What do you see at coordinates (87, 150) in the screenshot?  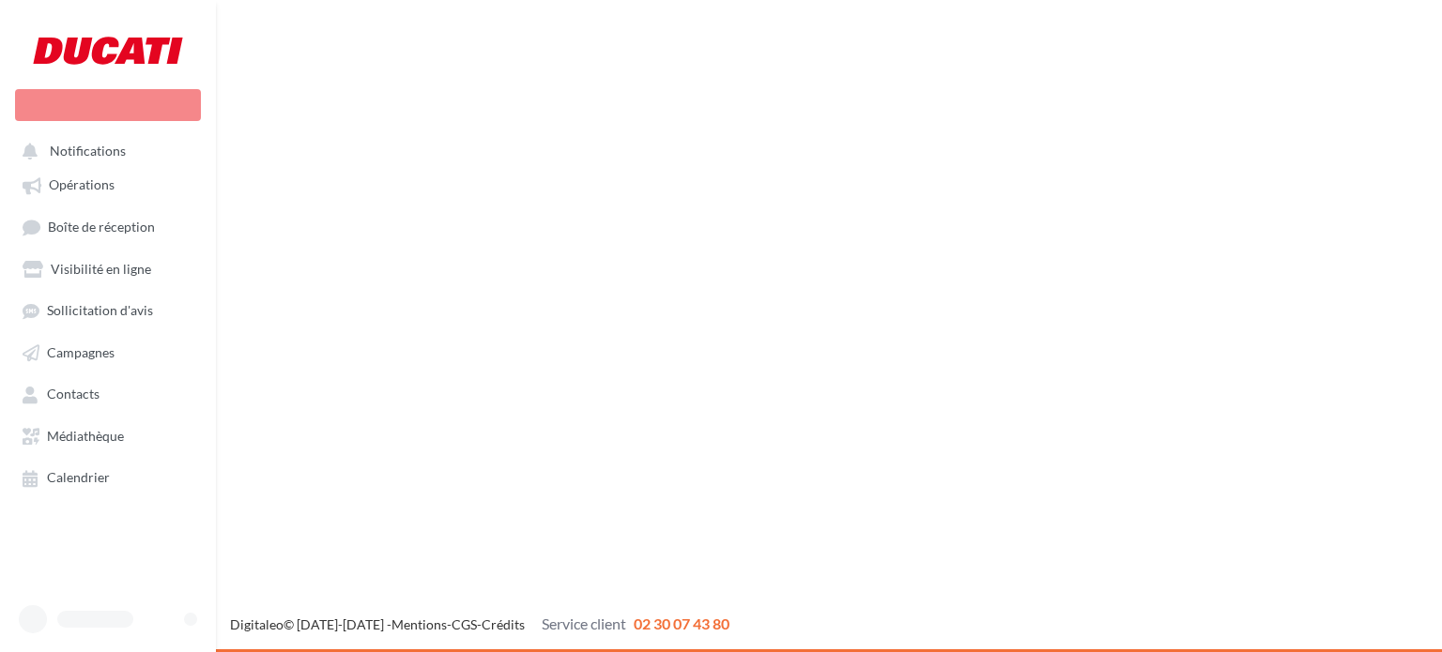 I see `span: Notifications` at bounding box center [87, 150].